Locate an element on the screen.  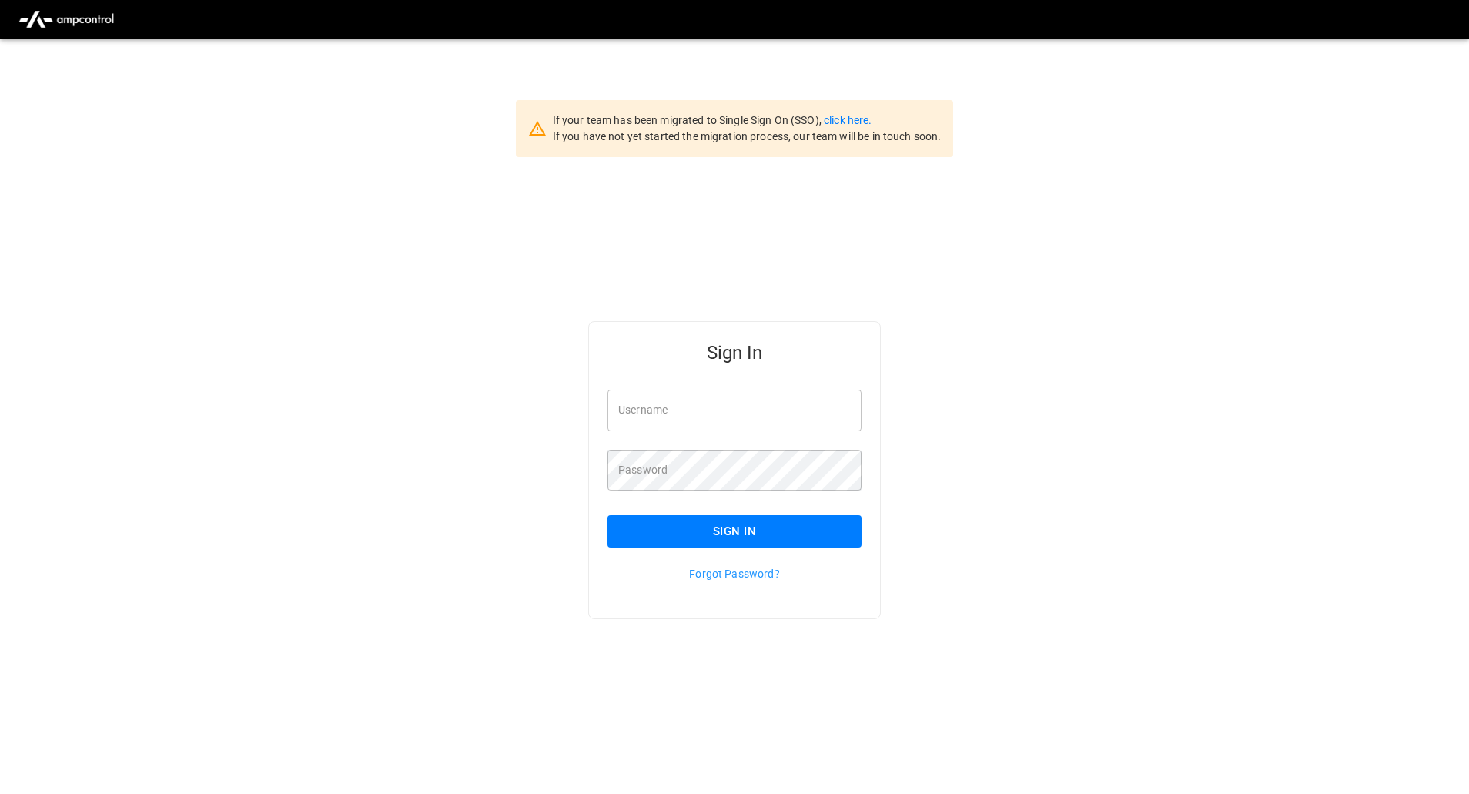
p: Forgot Password? is located at coordinates (734, 573).